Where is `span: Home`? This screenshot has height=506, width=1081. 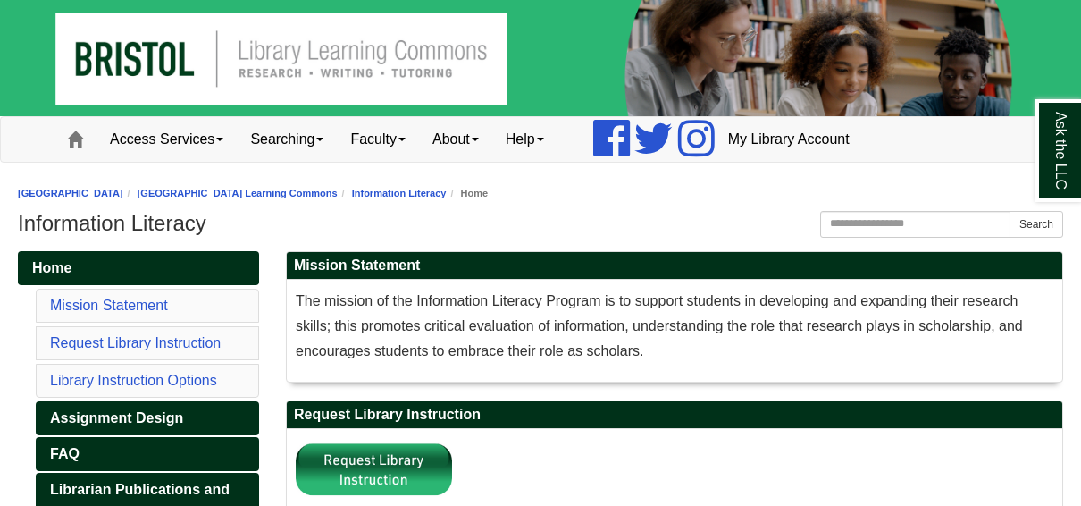
span: Home is located at coordinates (52, 267).